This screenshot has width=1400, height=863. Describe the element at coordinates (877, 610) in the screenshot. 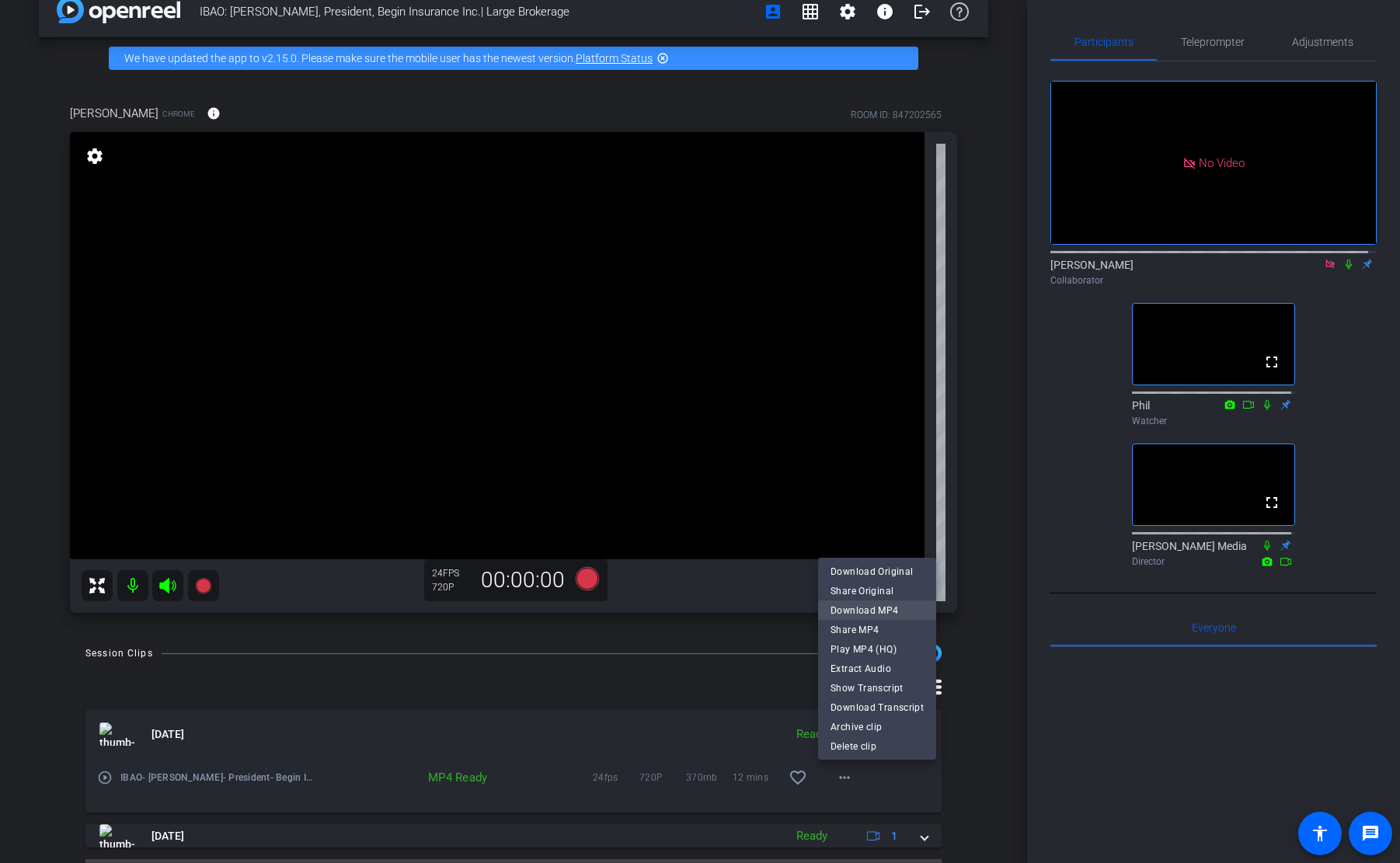

I see `span: Download MP4` at that location.